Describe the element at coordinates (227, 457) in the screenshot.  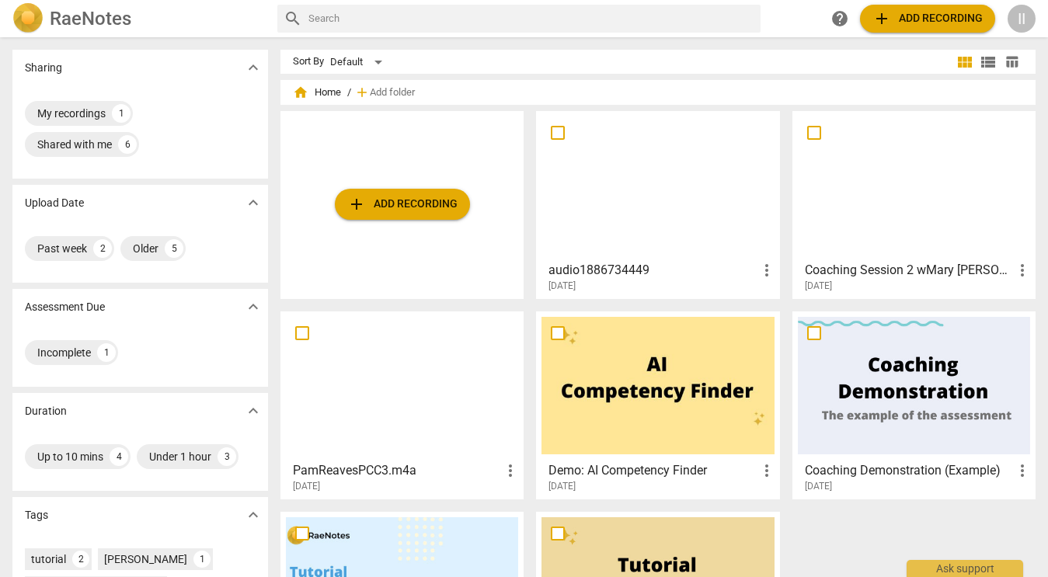
I see `div: 3` at that location.